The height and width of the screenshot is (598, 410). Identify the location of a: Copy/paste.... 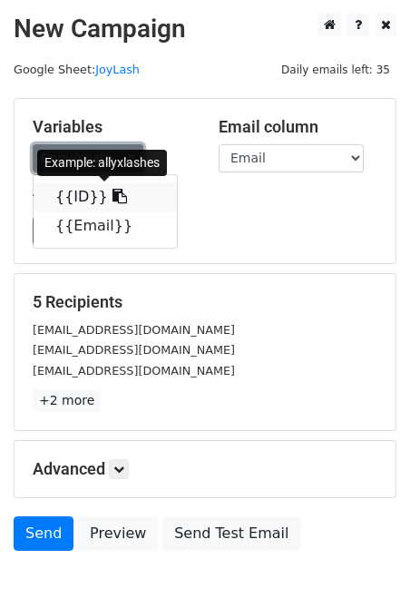
(88, 158).